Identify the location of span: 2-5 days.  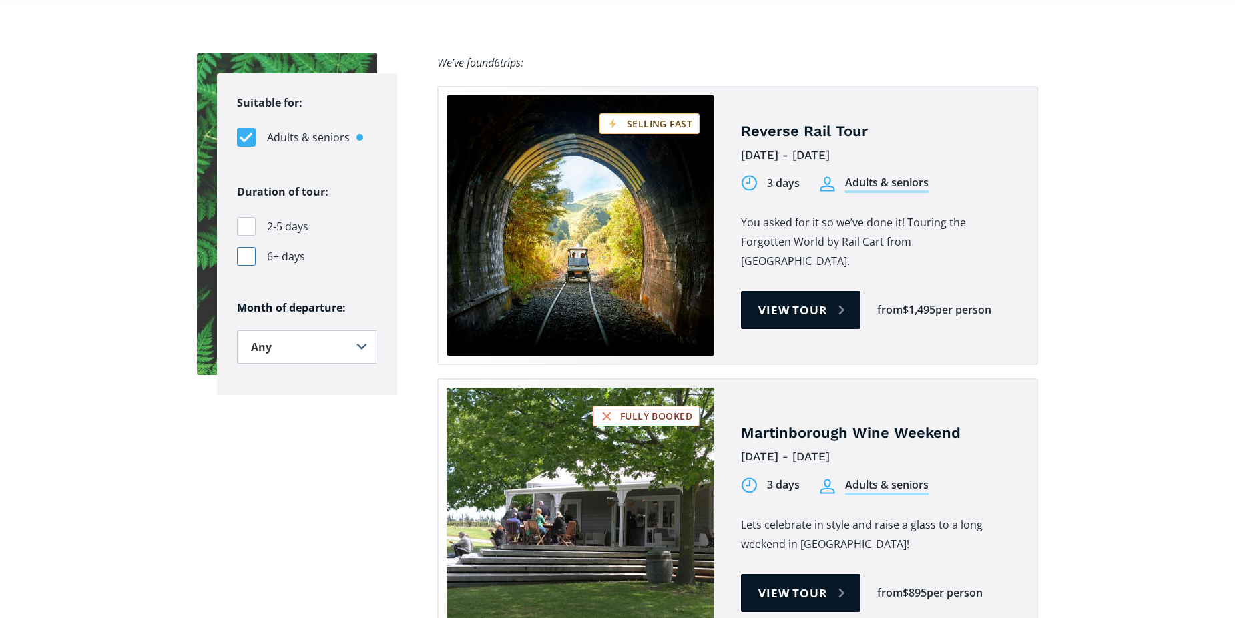
(288, 226).